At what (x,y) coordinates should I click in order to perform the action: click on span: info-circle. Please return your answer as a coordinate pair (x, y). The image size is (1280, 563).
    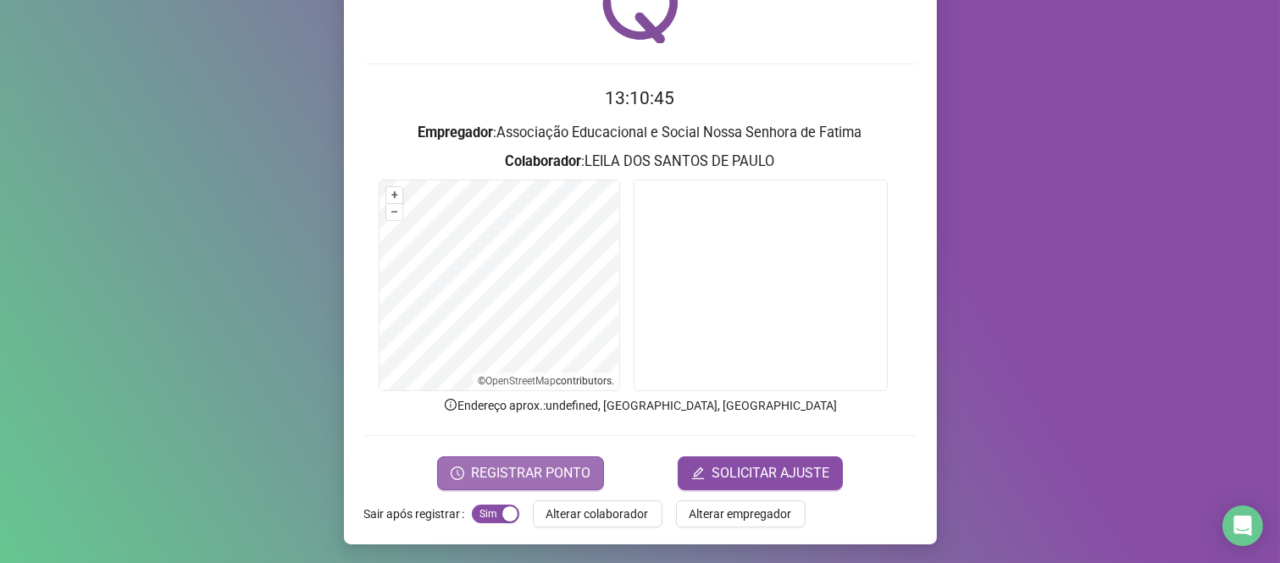
    Looking at the image, I should click on (451, 405).